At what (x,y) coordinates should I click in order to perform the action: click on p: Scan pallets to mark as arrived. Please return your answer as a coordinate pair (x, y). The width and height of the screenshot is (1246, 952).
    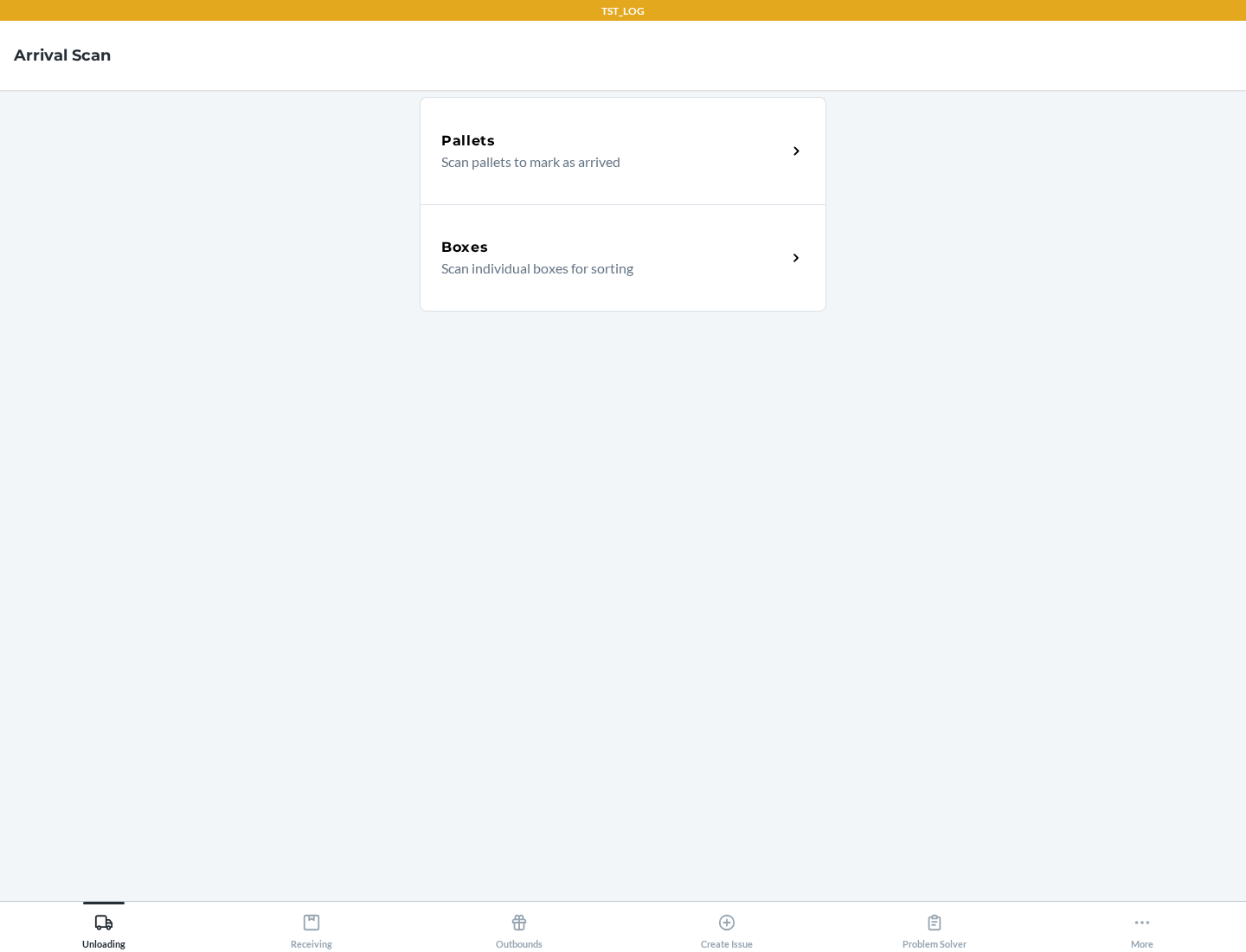
    Looking at the image, I should click on (607, 162).